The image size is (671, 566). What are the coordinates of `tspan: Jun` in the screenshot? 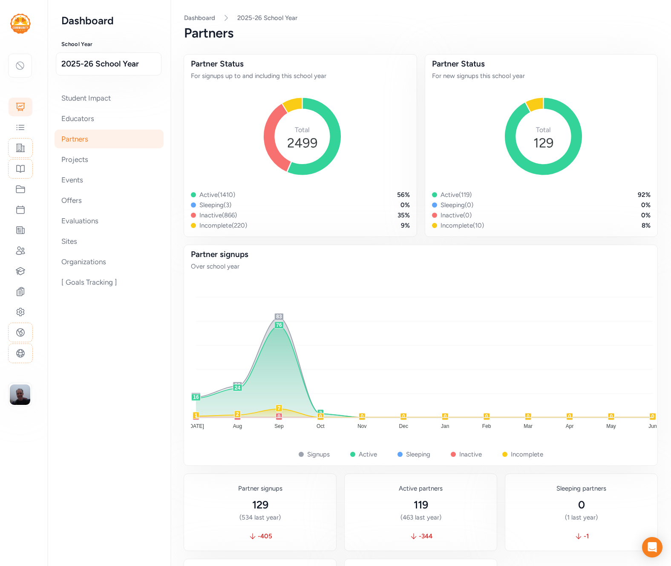 It's located at (653, 426).